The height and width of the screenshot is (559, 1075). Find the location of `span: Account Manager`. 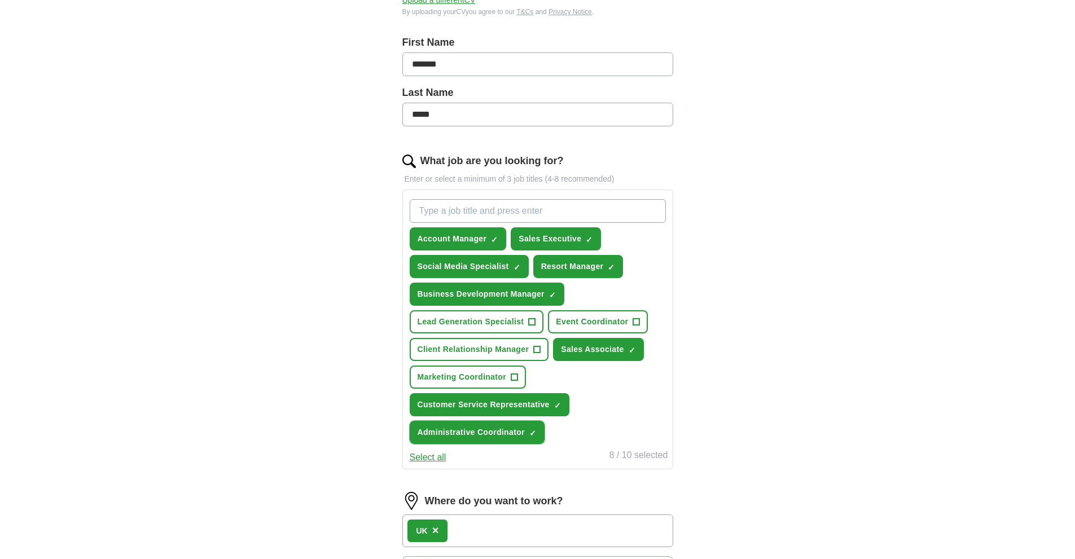

span: Account Manager is located at coordinates (452, 239).